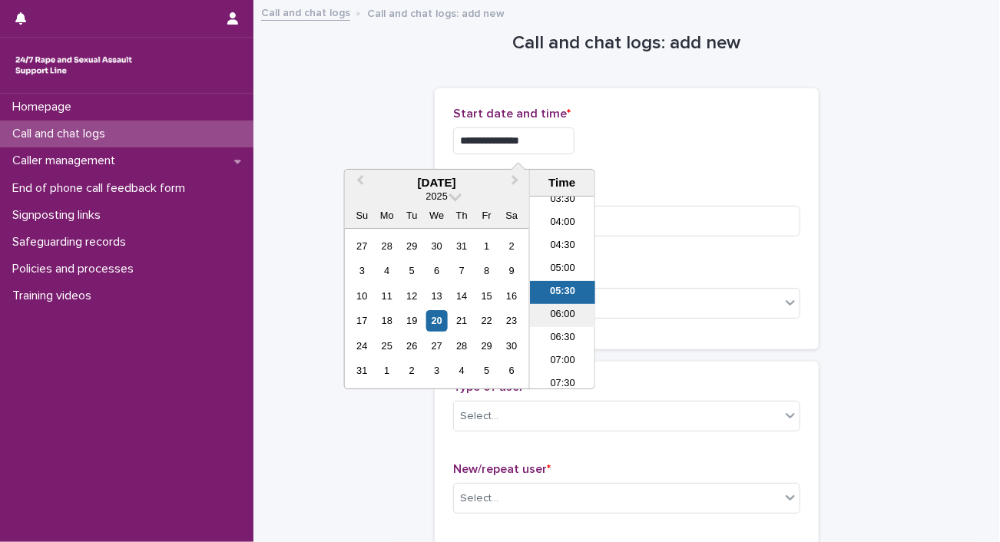  What do you see at coordinates (562, 224) in the screenshot?
I see `li: 04:00` at bounding box center [562, 224].